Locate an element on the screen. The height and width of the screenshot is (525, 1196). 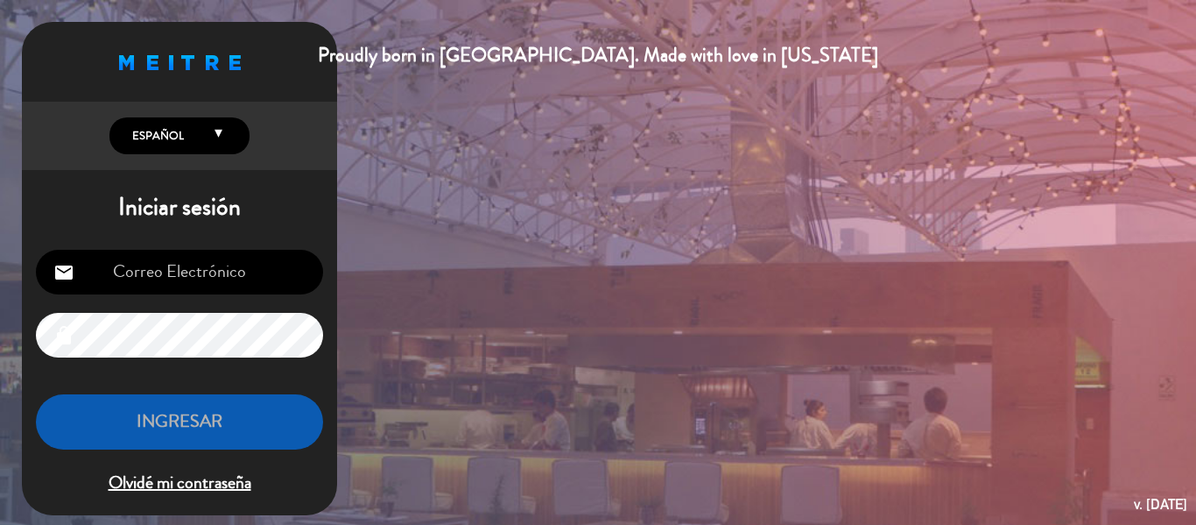
i: lock is located at coordinates (64, 335).